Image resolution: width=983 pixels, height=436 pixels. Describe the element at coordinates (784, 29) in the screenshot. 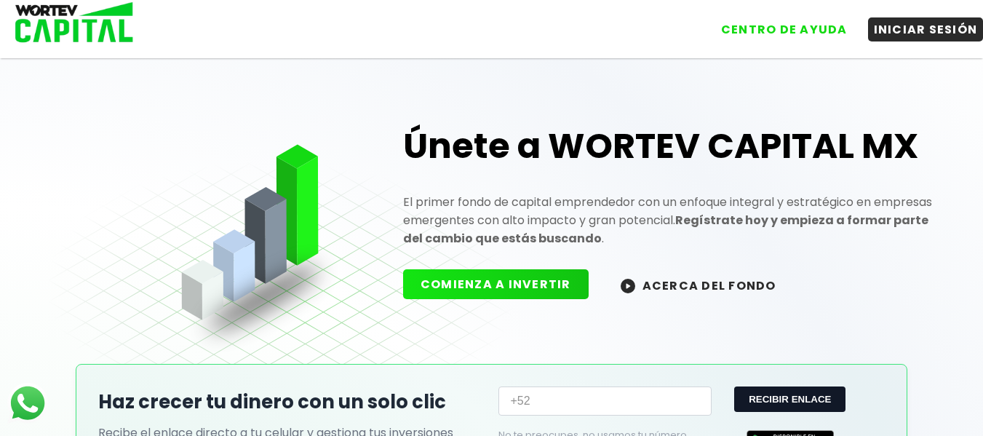

I see `button: CENTRO DE AYUDA` at that location.